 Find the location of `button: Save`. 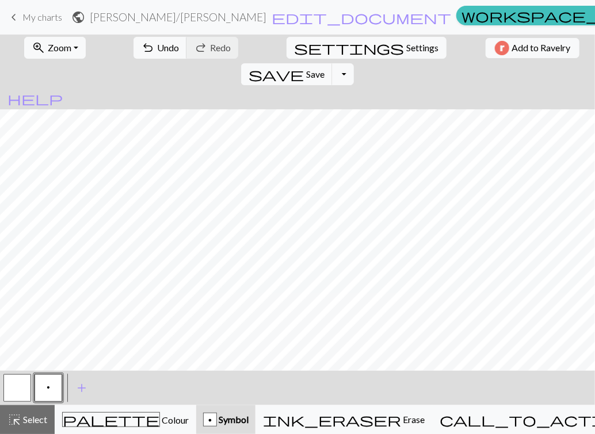

button: Save is located at coordinates (287, 74).